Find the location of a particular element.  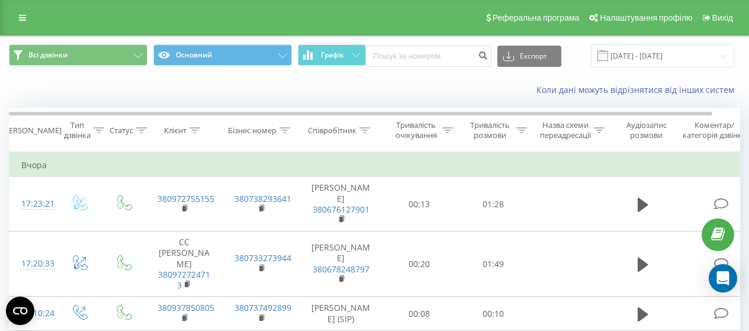

td: 00:20 is located at coordinates (419, 264).